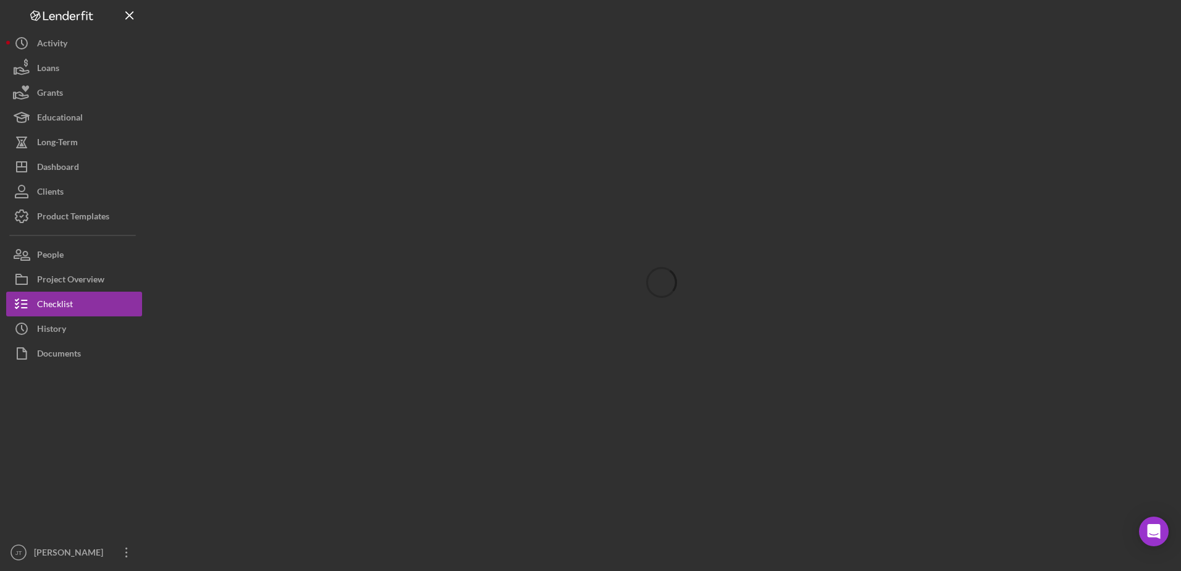 The height and width of the screenshot is (571, 1181). Describe the element at coordinates (73, 217) in the screenshot. I see `div: Product Templates` at that location.